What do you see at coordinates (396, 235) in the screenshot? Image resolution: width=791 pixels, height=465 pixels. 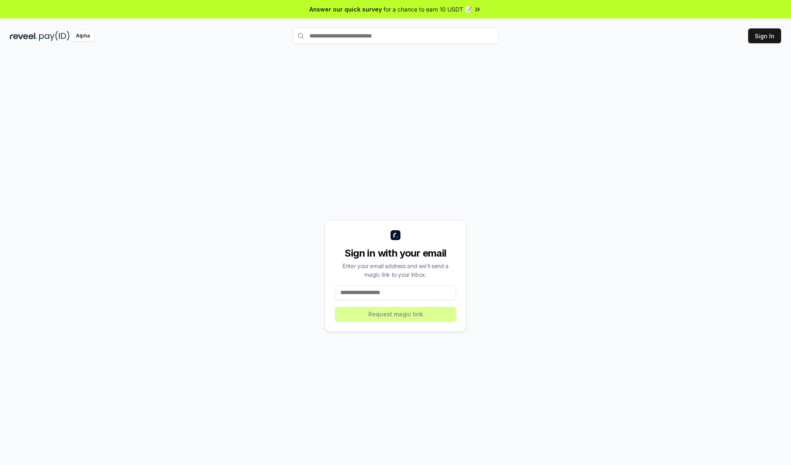 I see `img: logo_small` at bounding box center [396, 235].